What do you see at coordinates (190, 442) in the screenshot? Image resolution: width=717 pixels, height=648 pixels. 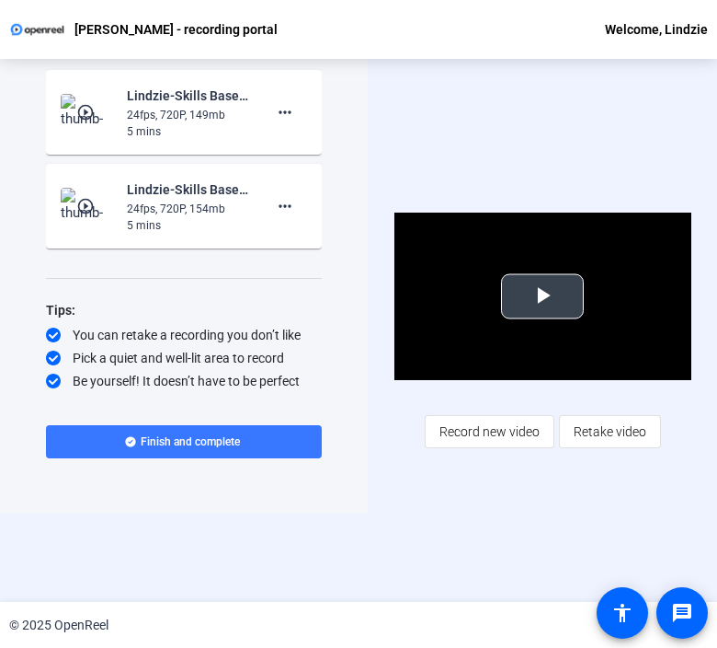 I see `span: Finish and complete` at bounding box center [190, 442].